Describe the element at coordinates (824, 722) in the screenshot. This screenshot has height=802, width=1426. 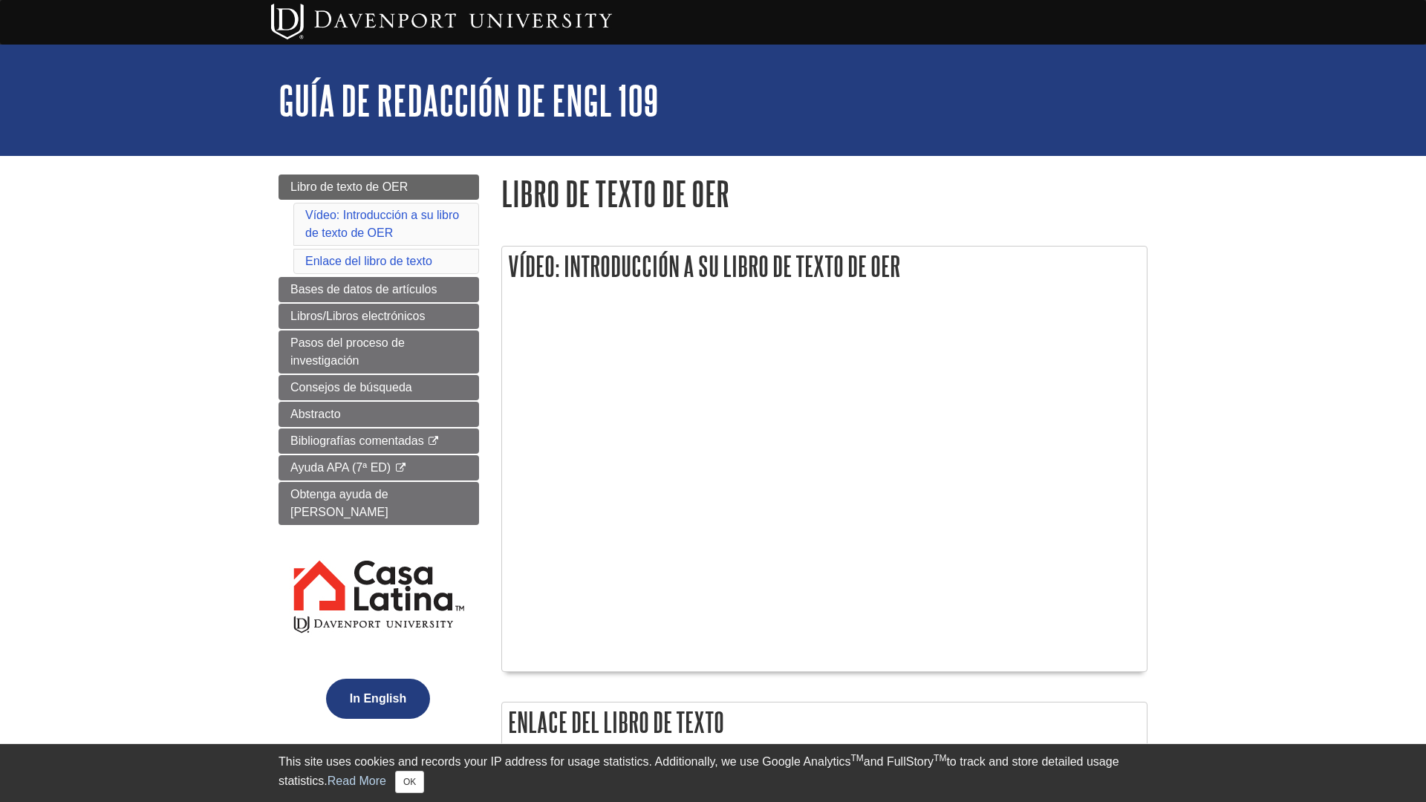
I see `h2: Enlace del libro de texto` at that location.